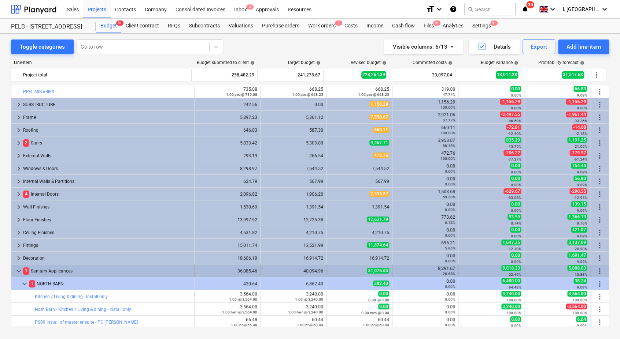 This screenshot has width=620, height=339. I want to click on div: Valuations, so click(241, 26).